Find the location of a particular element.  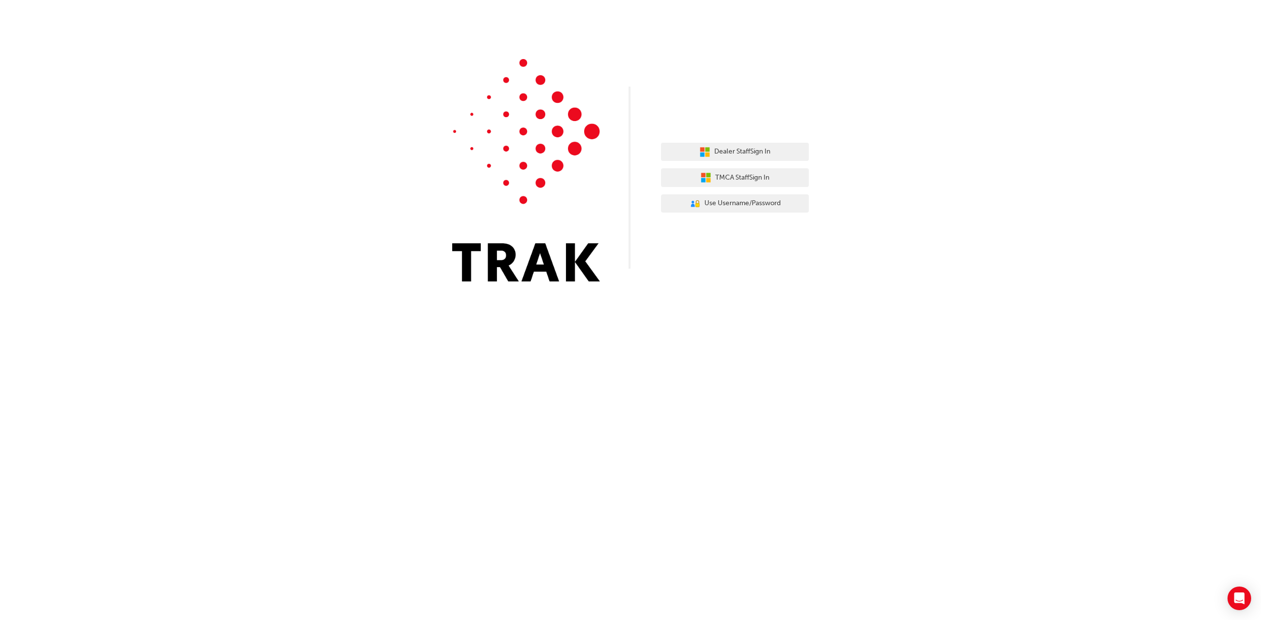

button: Use Username/Password is located at coordinates (735, 204).